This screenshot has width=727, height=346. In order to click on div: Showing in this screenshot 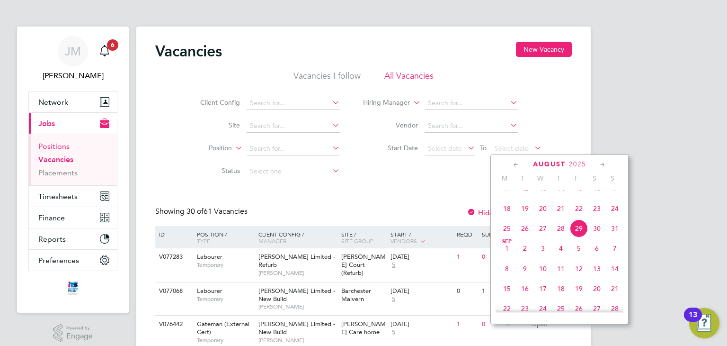, I will do `click(202, 211)`.